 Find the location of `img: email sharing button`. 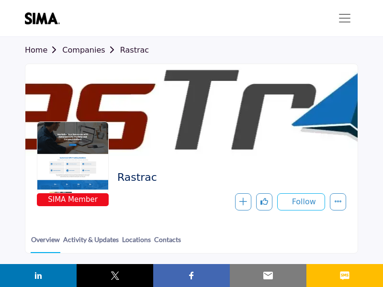

img: email sharing button is located at coordinates (268, 275).